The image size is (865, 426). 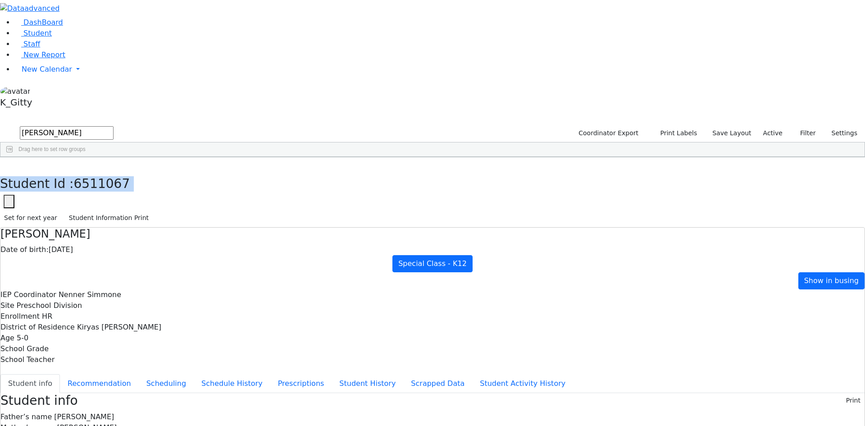 What do you see at coordinates (232, 383) in the screenshot?
I see `button: Schedule History` at bounding box center [232, 383].